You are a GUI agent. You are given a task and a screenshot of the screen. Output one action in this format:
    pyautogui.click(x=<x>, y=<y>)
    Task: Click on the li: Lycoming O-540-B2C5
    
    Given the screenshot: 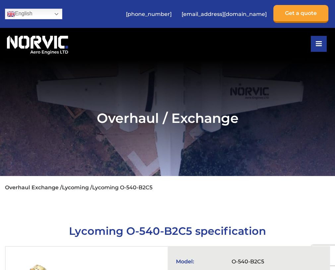 What is the action you would take?
    pyautogui.click(x=122, y=187)
    